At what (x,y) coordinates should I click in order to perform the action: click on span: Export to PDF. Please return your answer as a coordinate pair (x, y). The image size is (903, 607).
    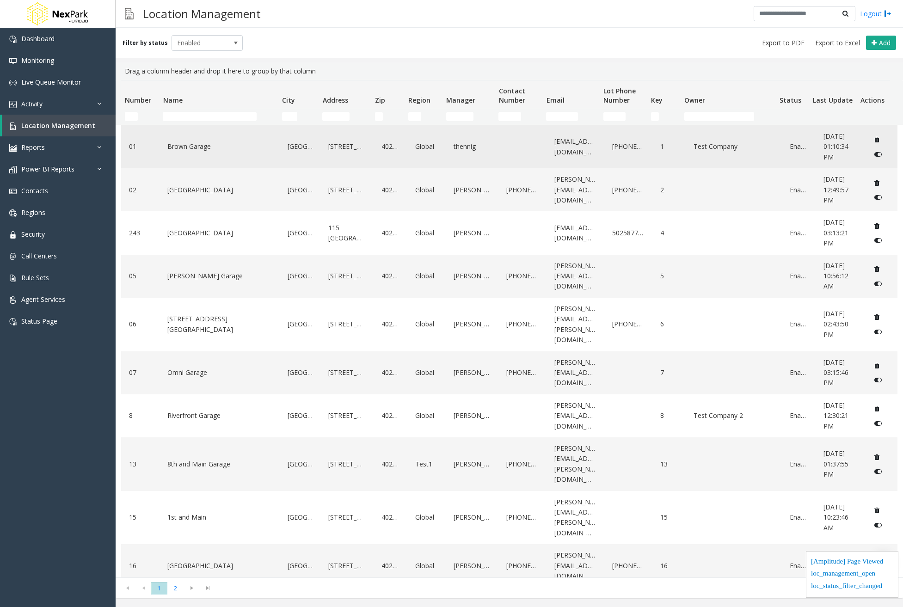
    Looking at the image, I should click on (783, 43).